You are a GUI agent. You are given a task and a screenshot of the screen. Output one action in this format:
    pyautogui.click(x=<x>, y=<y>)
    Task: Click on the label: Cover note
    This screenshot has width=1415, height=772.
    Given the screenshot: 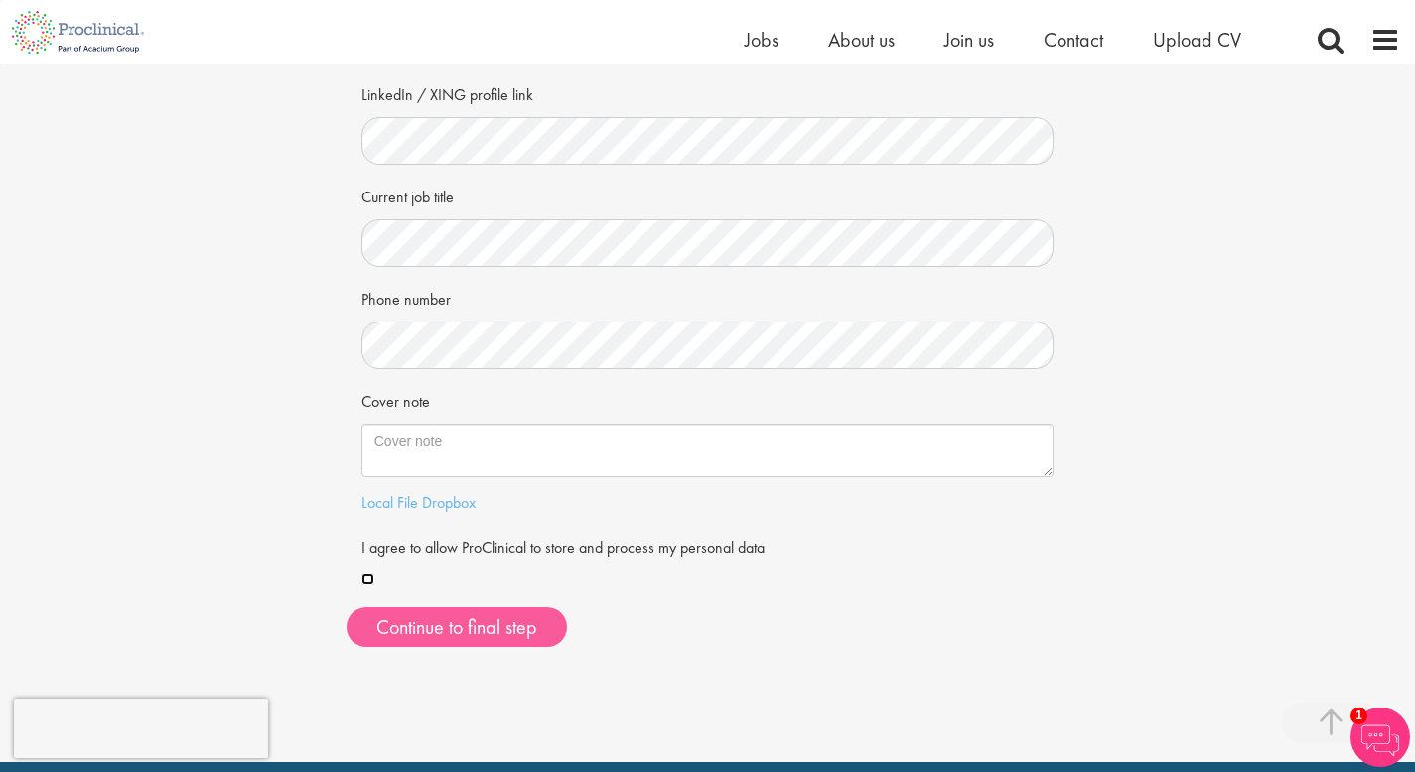 What is the action you would take?
    pyautogui.click(x=395, y=399)
    